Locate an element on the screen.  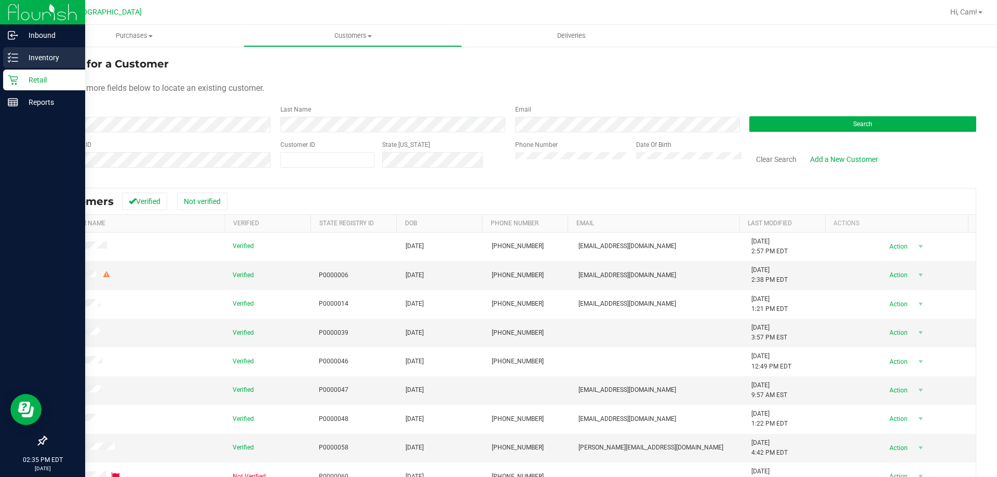
a: State Registry Id is located at coordinates (346, 223).